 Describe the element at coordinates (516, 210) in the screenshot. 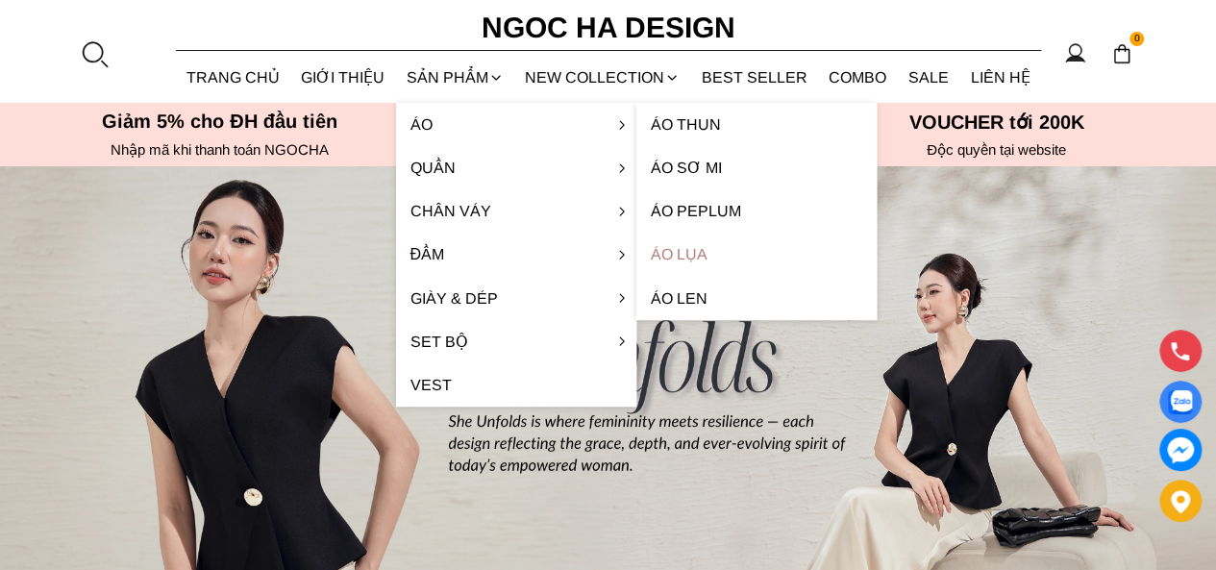

I see `a: Chân váy` at that location.